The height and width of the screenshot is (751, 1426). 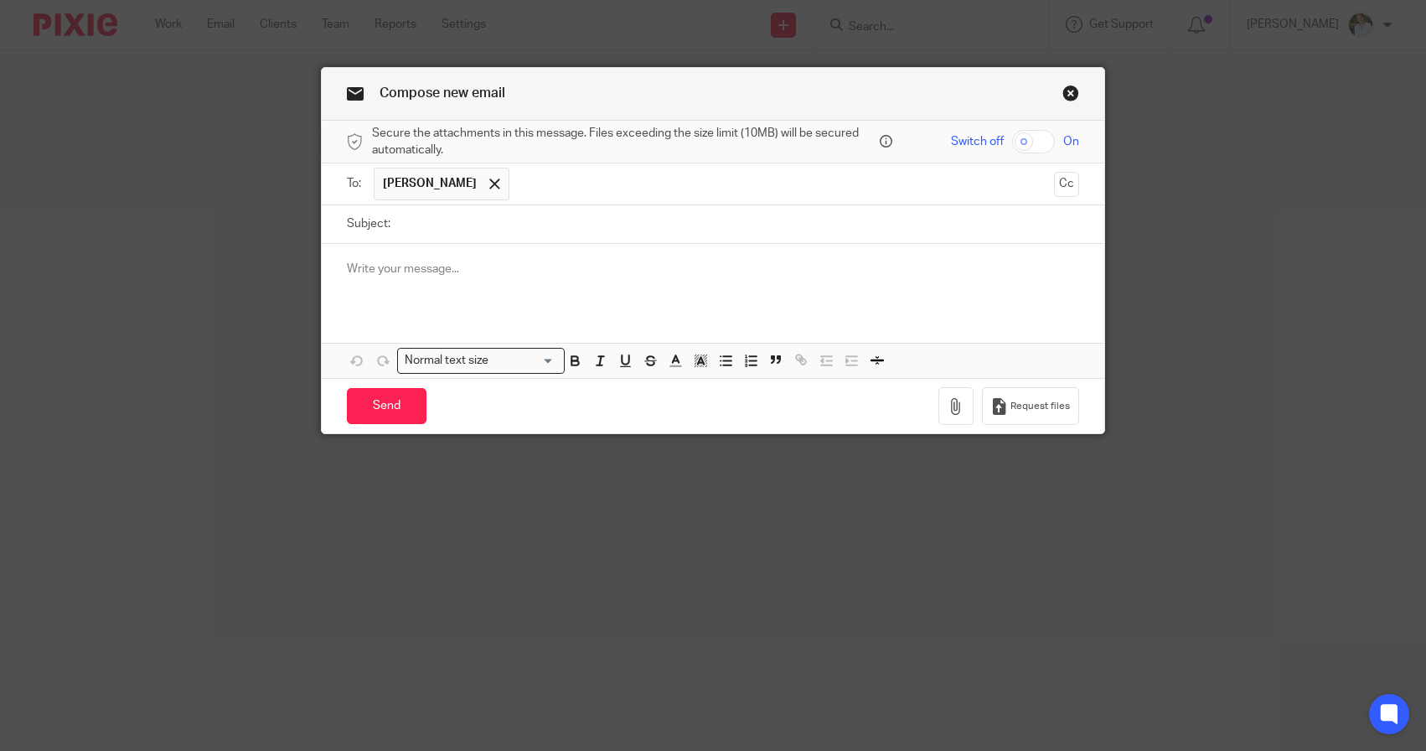 I want to click on label: Subject:, so click(x=369, y=224).